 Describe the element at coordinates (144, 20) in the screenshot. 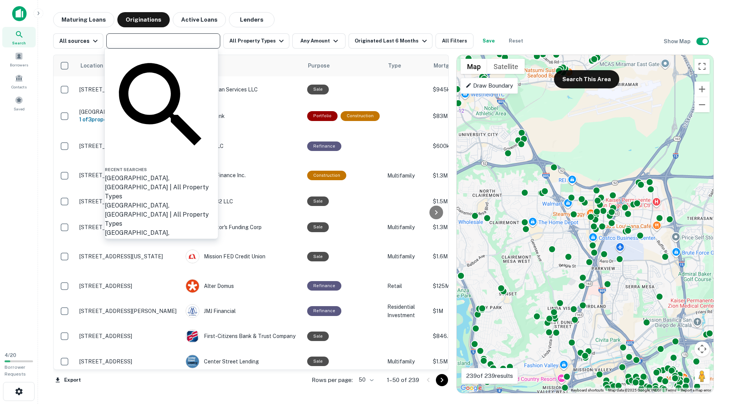

I see `button: Originations` at that location.